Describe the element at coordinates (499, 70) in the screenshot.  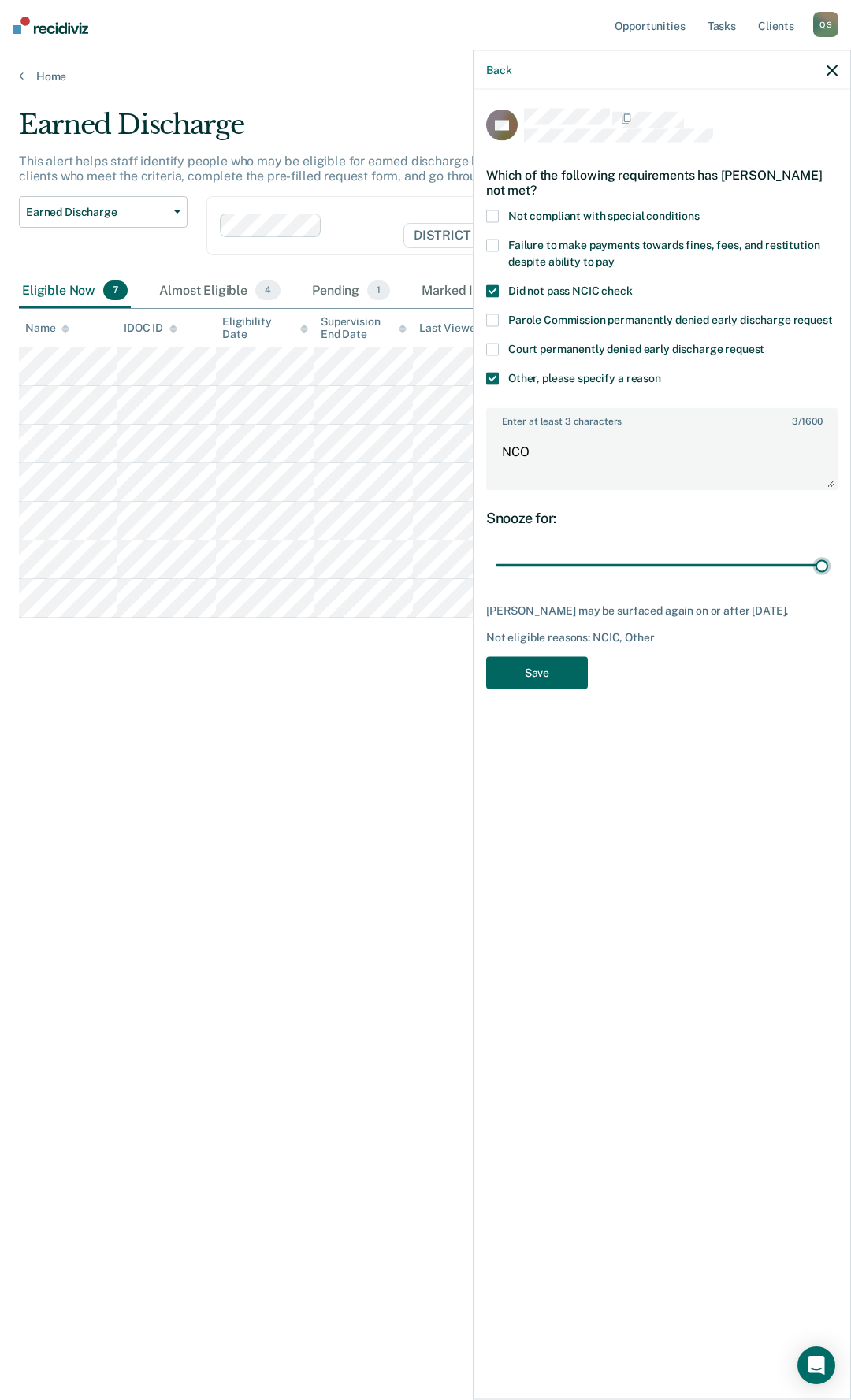
I see `button: Back` at that location.